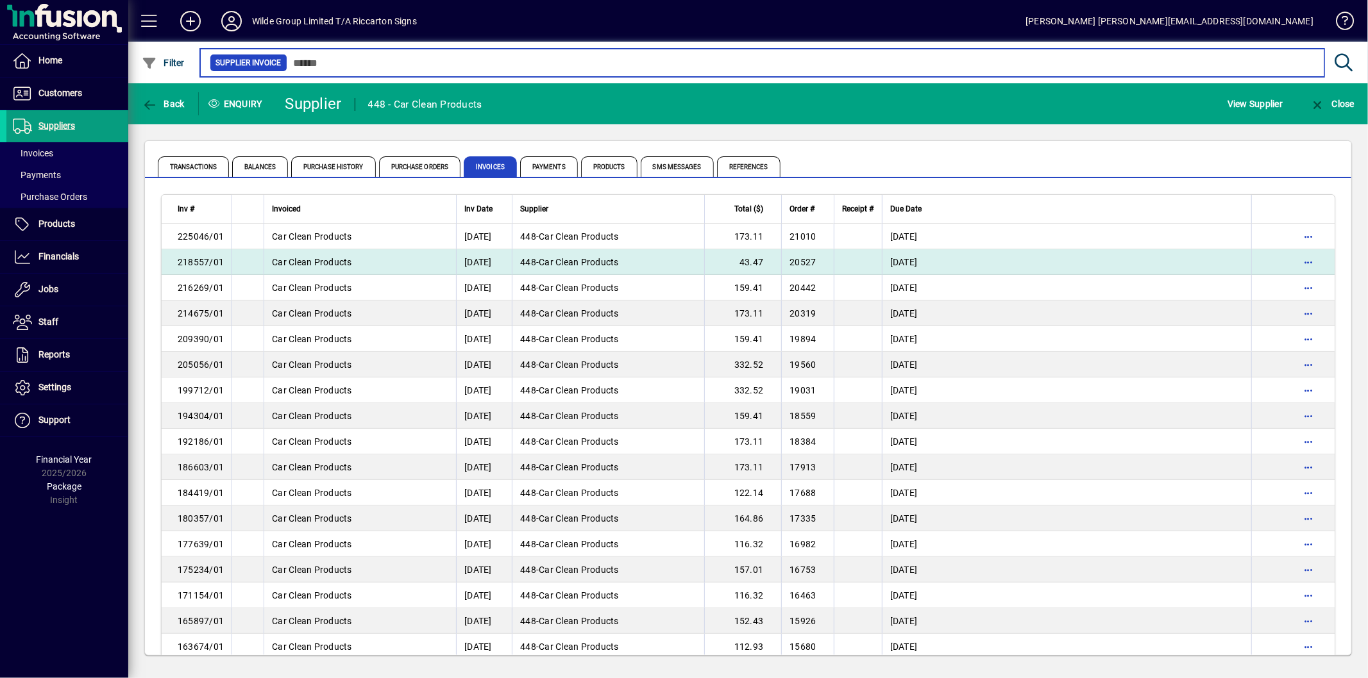  Describe the element at coordinates (50, 60) in the screenshot. I see `span: Home` at that location.